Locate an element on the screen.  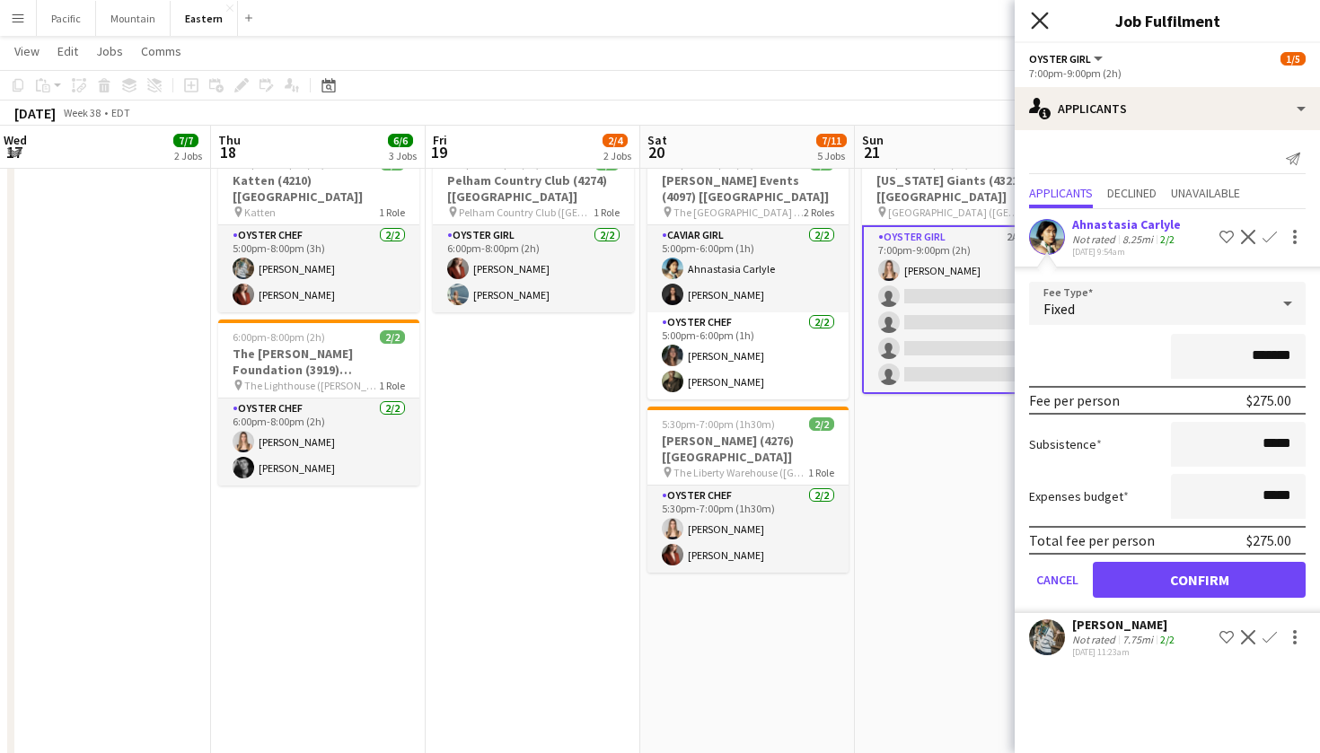
span: 21 is located at coordinates (871, 152).